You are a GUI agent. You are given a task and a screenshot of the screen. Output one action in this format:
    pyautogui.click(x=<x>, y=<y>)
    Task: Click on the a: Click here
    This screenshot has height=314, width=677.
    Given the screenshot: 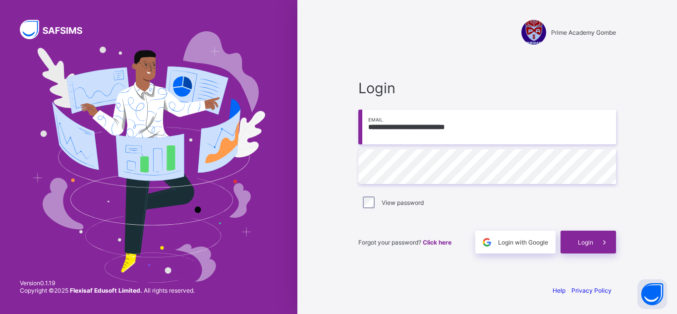 What is the action you would take?
    pyautogui.click(x=437, y=242)
    